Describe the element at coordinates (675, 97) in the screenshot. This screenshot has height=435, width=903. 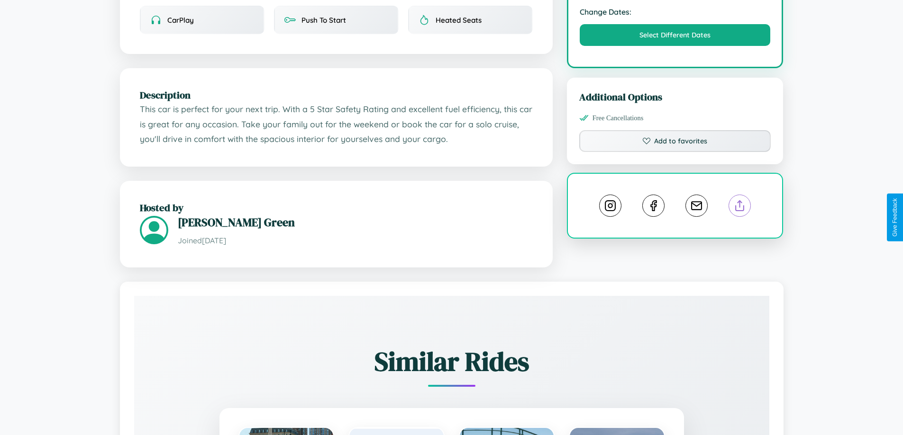
I see `h3: Additional Options` at that location.